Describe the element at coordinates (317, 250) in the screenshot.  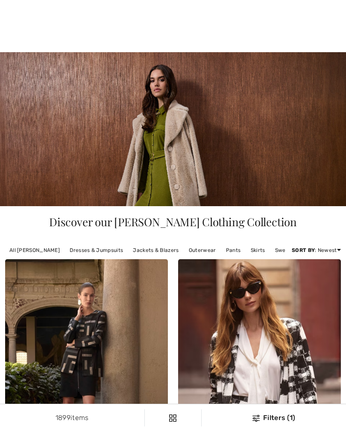
I see `div: : Newest` at that location.